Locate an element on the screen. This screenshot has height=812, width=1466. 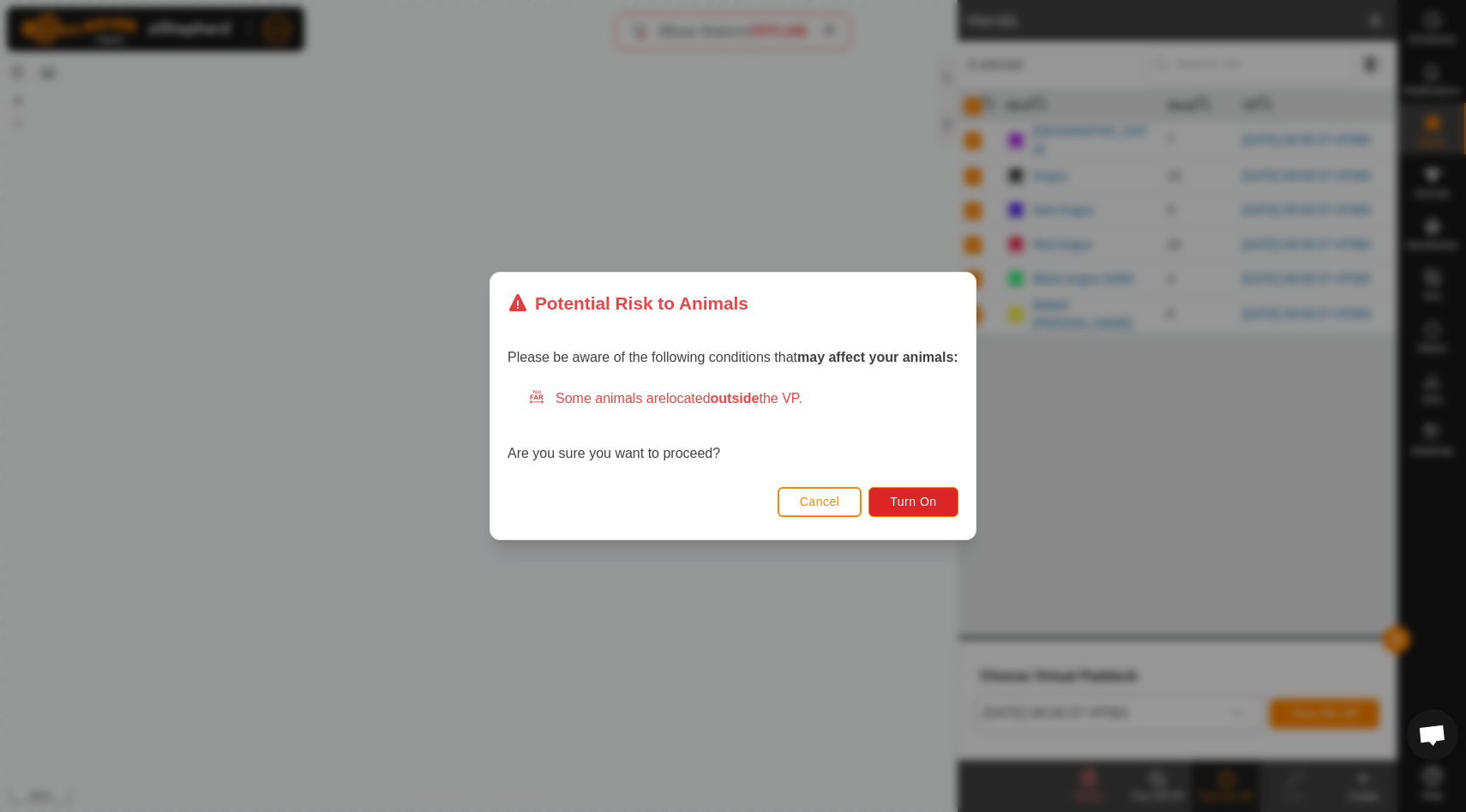
span: Please be aware of the following conditions that is located at coordinates (733, 357).